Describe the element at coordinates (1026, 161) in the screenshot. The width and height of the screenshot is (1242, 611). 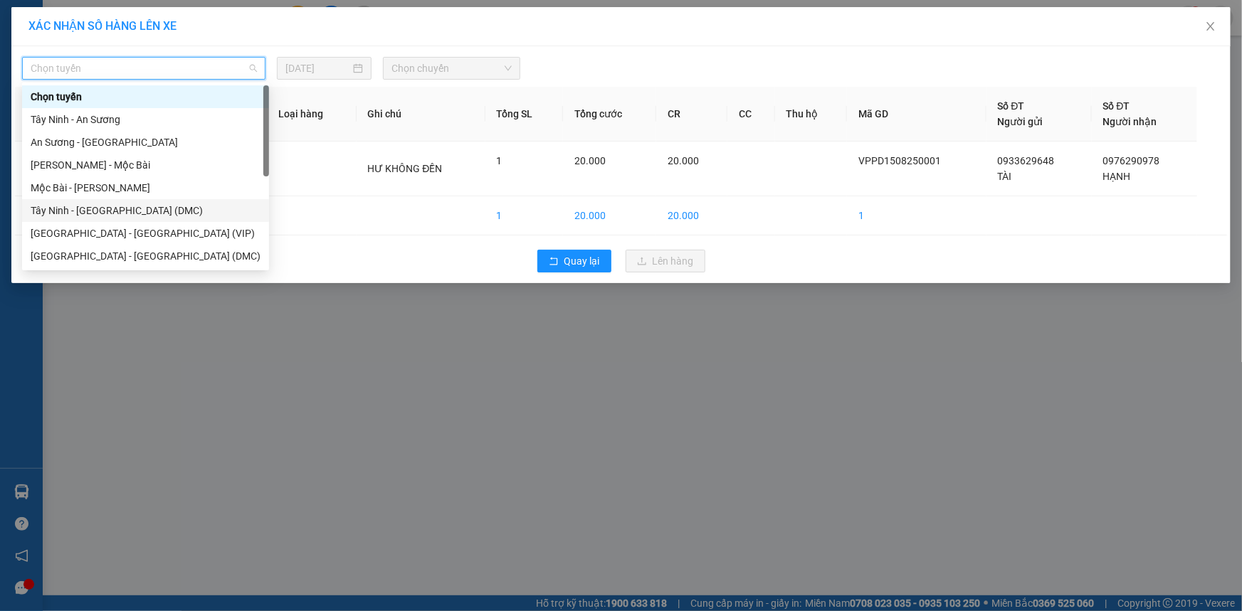
I see `span: 0933629648` at that location.